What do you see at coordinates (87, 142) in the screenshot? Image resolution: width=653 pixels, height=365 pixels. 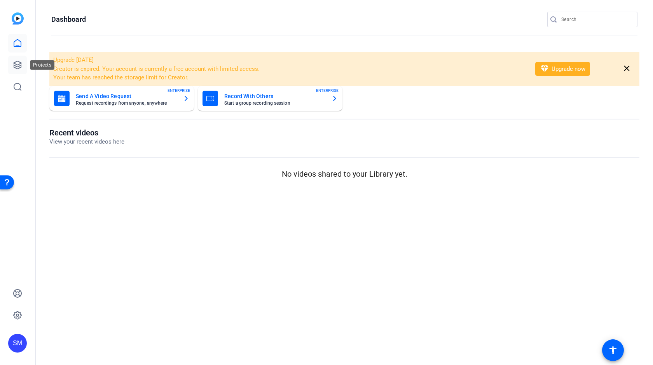 I see `p: View your recent videos here` at bounding box center [87, 142].